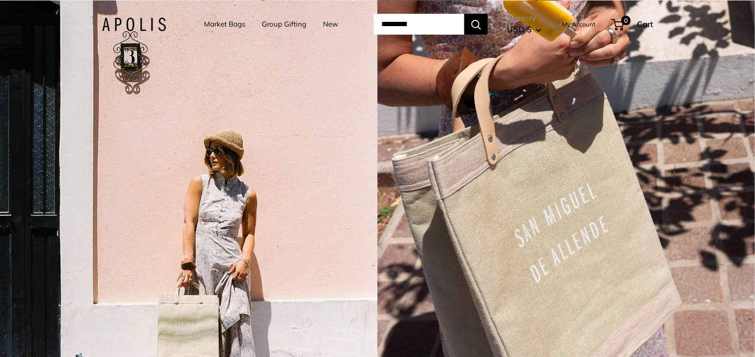 The image size is (755, 357). What do you see at coordinates (476, 24) in the screenshot?
I see `button: Search` at bounding box center [476, 24].